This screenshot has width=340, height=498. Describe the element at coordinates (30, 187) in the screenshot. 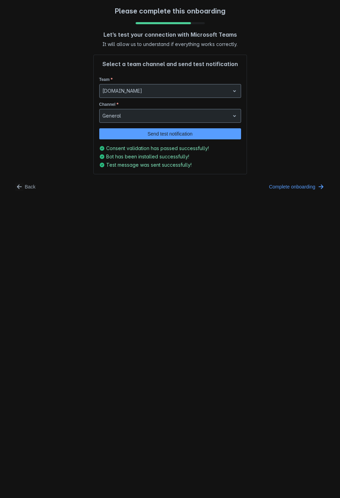

I see `span: Back` at that location.